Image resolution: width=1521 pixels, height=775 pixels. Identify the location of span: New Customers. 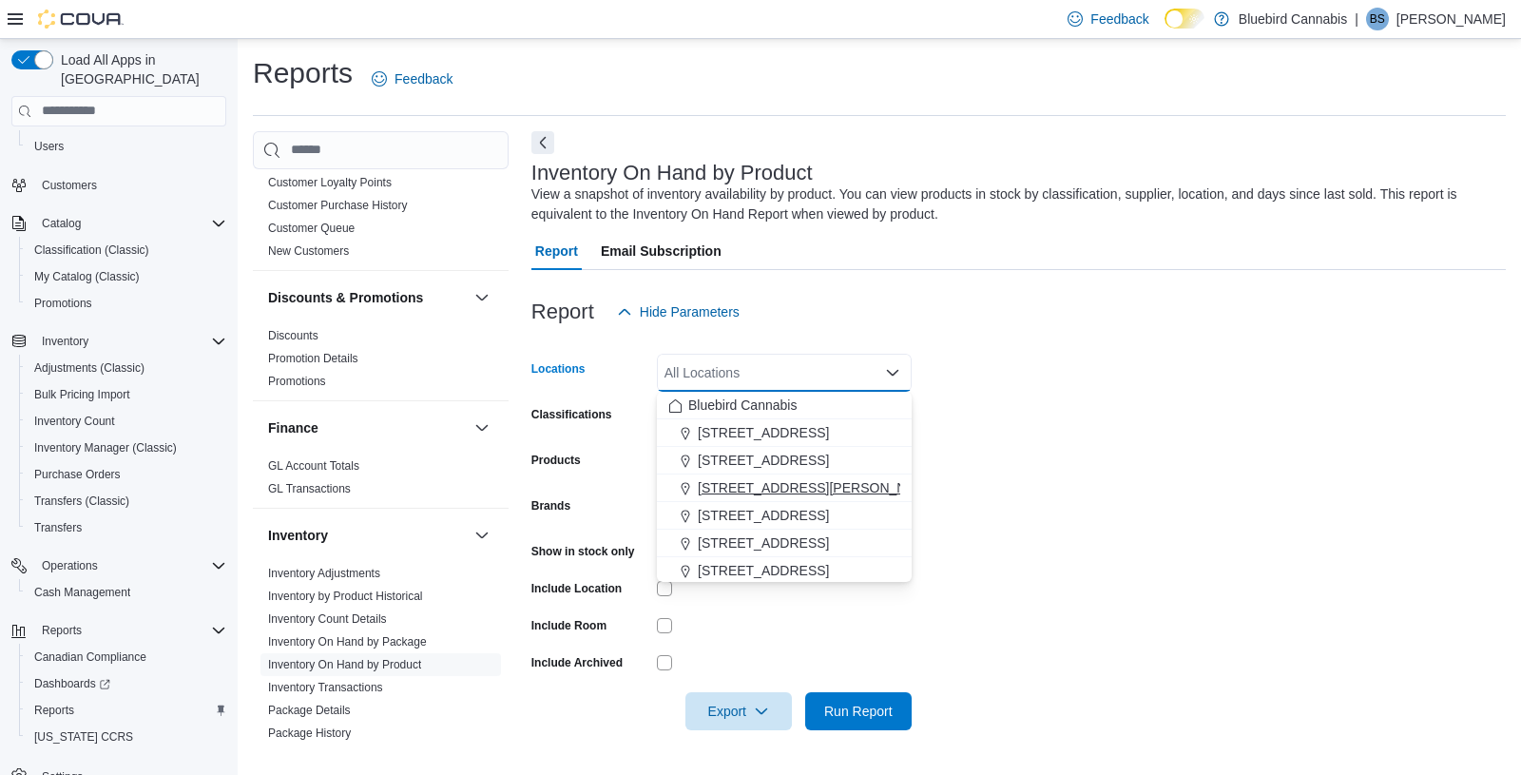
(308, 251).